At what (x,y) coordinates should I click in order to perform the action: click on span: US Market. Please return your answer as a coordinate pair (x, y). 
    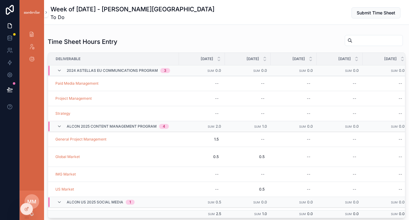
    Looking at the image, I should click on (65, 189).